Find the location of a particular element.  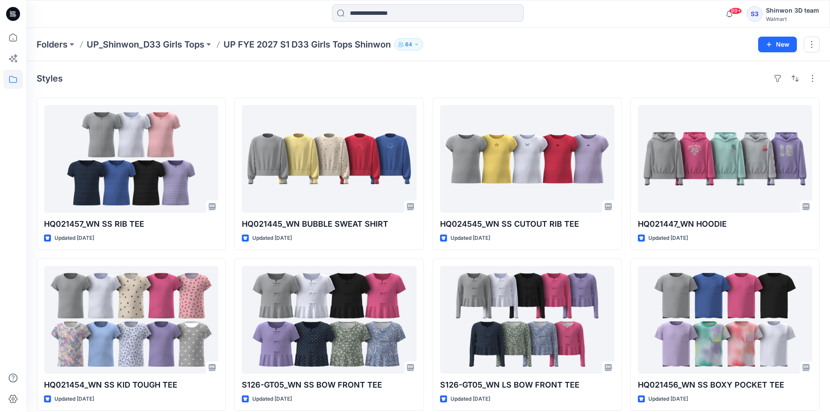

a: HQ021447_WN HOODIE is located at coordinates (725, 159).